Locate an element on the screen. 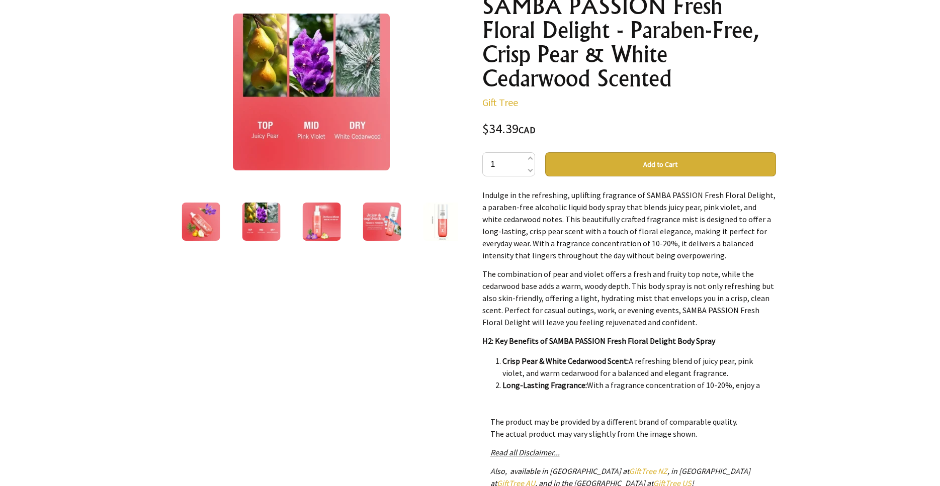  li: With a fragrance concentration of 10-20%, enjoy a fresh, uplifting scent that lasts throughout th... is located at coordinates (639, 391).